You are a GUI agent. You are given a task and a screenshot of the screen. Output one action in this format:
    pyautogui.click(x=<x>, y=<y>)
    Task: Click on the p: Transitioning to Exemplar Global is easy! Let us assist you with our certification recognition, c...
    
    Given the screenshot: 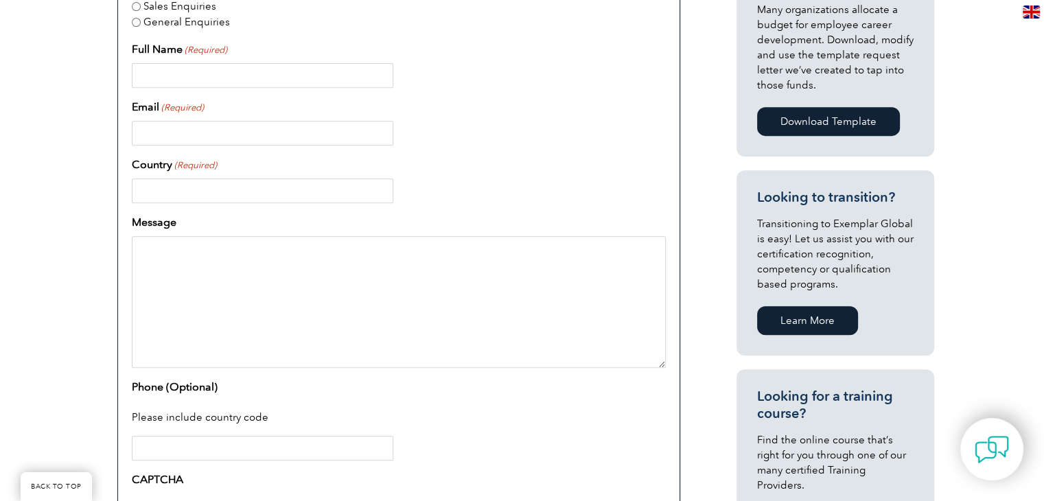 What is the action you would take?
    pyautogui.click(x=835, y=254)
    